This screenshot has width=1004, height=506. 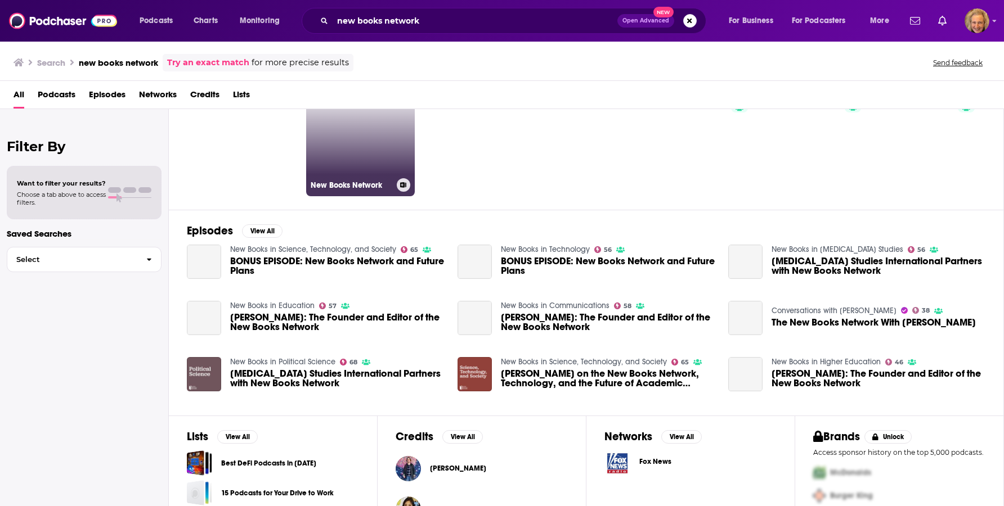 I want to click on span: Select, so click(x=72, y=259).